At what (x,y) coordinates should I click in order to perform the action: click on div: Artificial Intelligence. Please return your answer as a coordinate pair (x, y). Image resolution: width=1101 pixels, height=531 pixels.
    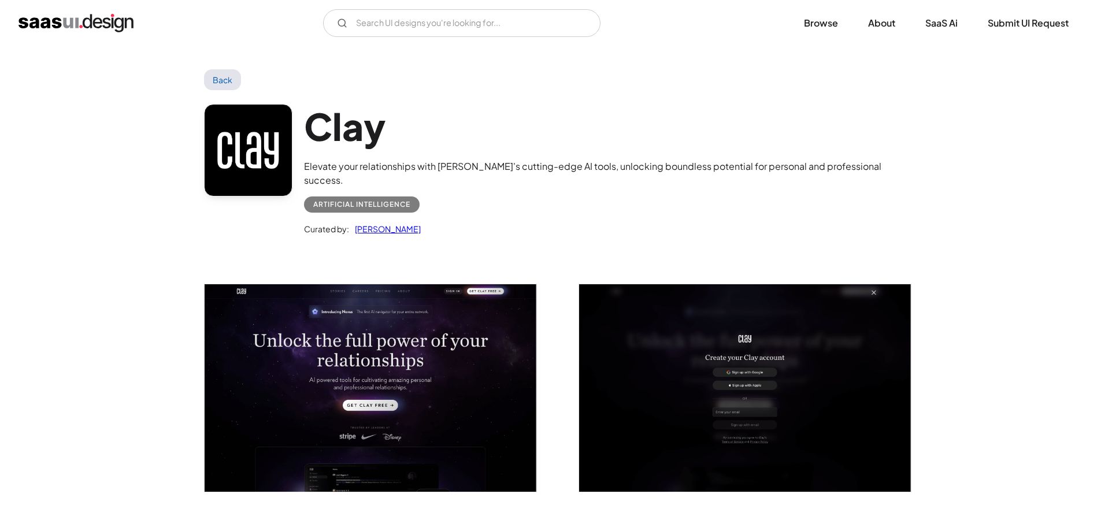
    Looking at the image, I should click on (362, 205).